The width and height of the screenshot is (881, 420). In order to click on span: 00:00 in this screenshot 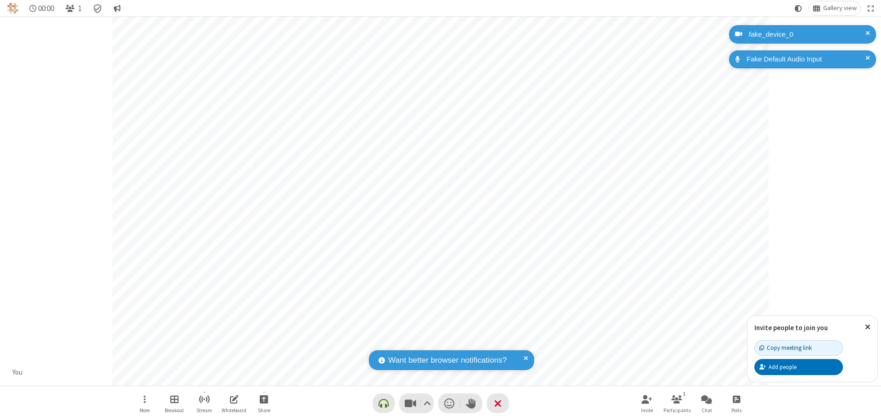, I will do `click(46, 8)`.